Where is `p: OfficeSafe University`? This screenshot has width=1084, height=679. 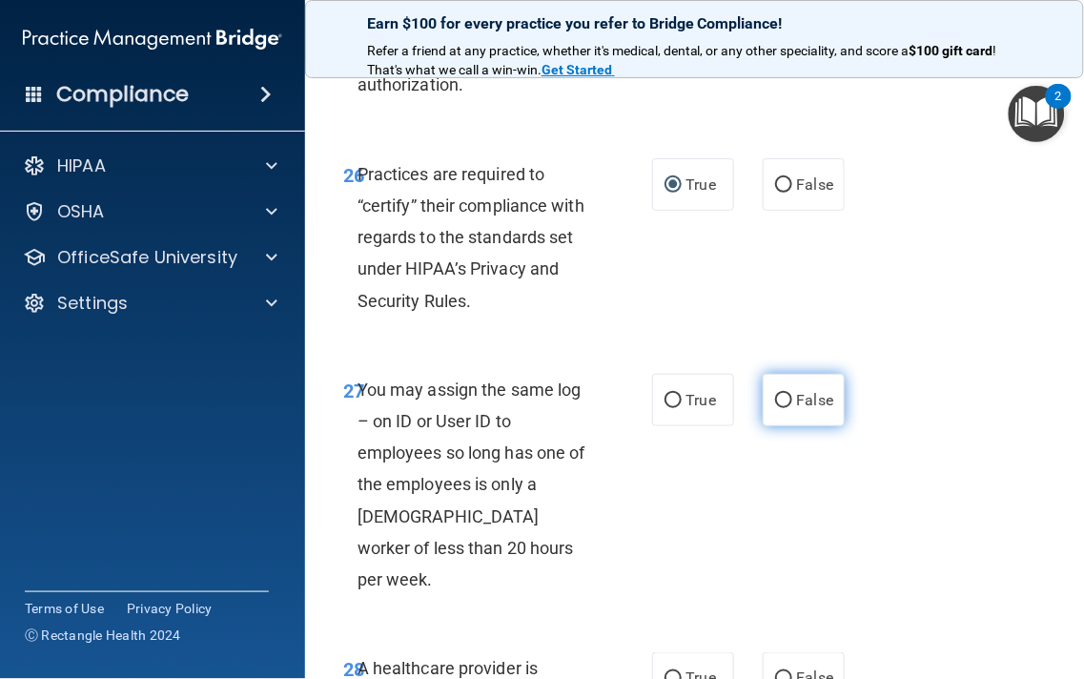 p: OfficeSafe University is located at coordinates (147, 257).